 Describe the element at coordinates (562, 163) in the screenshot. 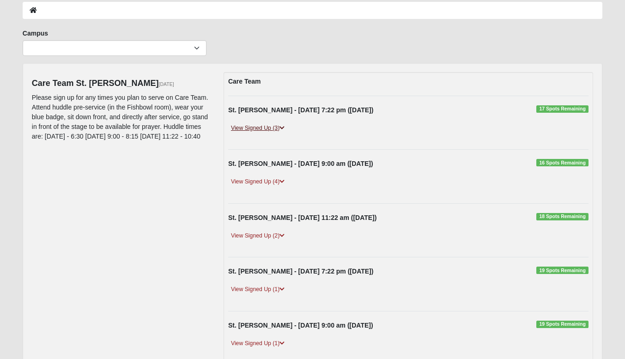

I see `span: 16 Spots Remaining` at that location.